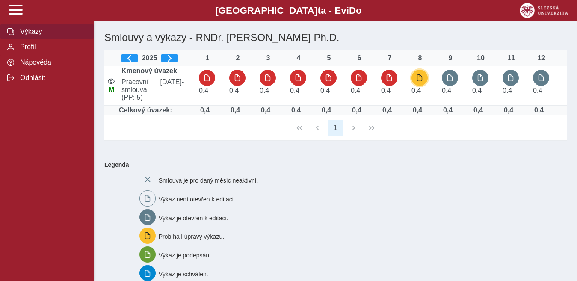  I want to click on div: 5, so click(329, 58).